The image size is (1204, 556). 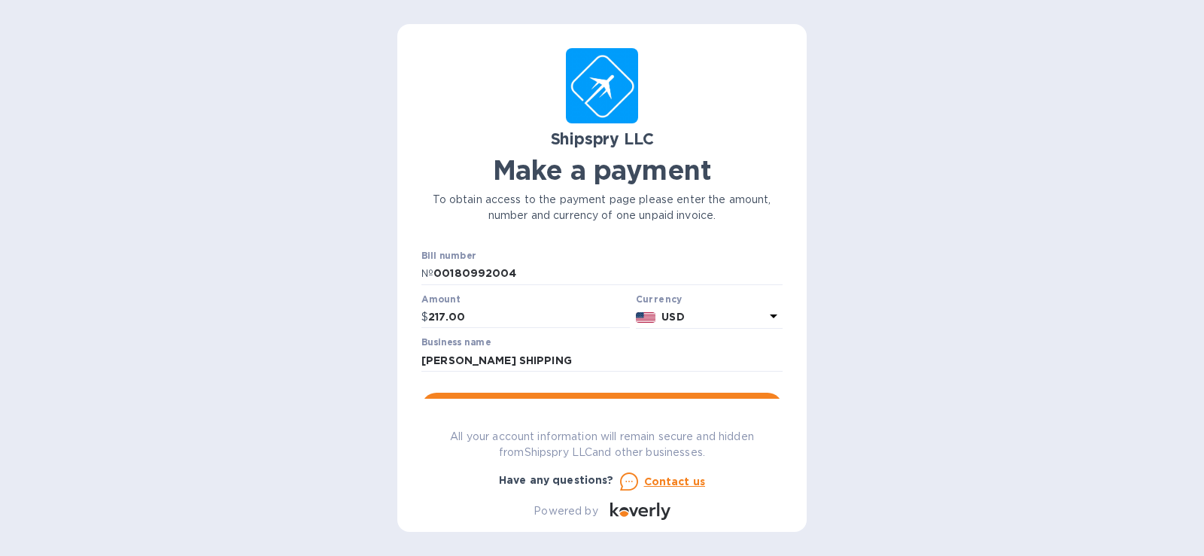 What do you see at coordinates (675, 482) in the screenshot?
I see `u: Contact us` at bounding box center [675, 482].